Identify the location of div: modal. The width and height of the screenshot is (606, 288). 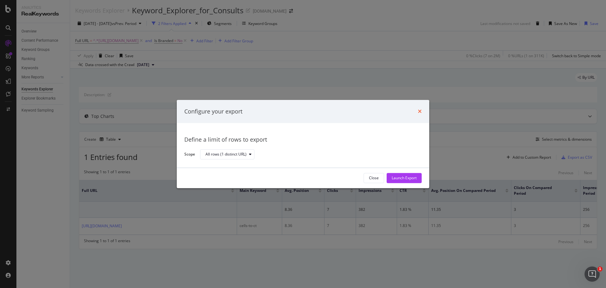
(303, 144).